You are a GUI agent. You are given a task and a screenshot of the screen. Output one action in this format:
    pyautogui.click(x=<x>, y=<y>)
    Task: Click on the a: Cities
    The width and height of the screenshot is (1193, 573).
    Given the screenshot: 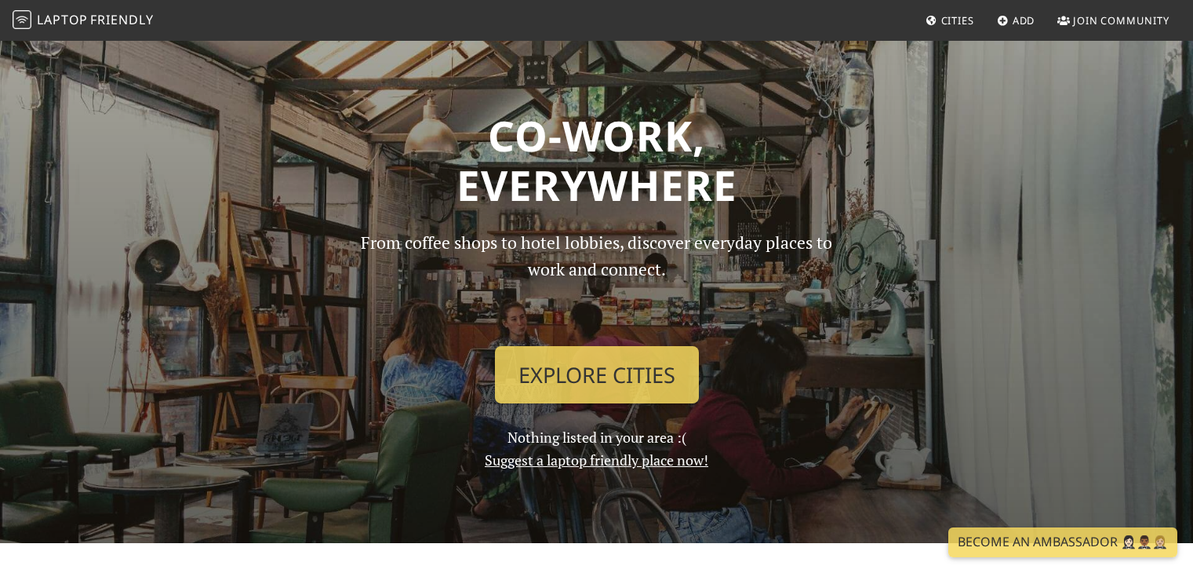 What is the action you would take?
    pyautogui.click(x=950, y=20)
    